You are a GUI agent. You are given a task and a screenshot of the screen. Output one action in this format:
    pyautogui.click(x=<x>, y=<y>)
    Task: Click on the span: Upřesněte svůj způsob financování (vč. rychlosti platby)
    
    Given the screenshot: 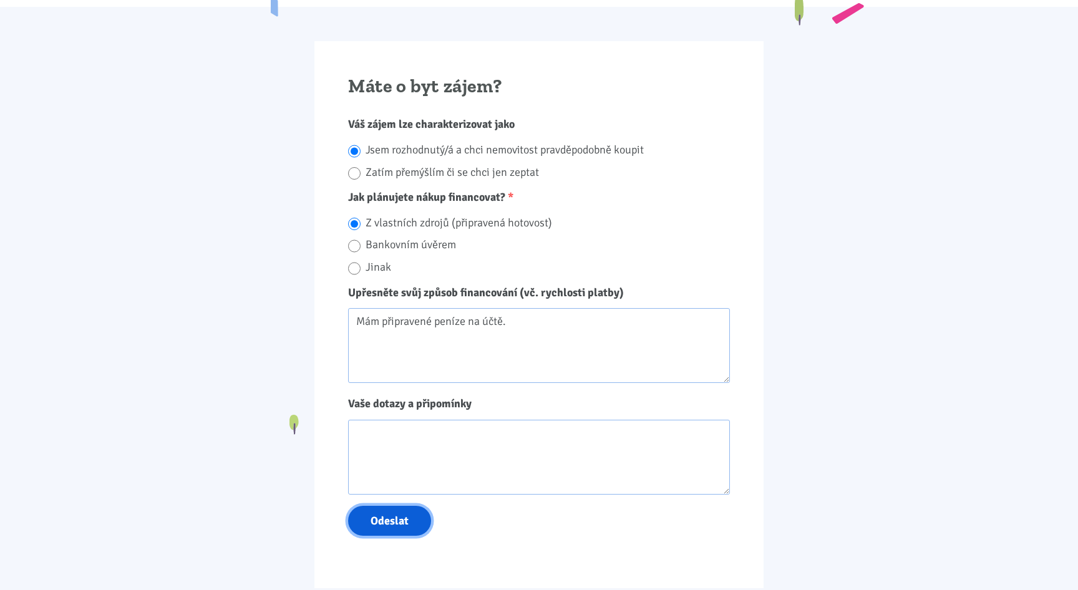 What is the action you would take?
    pyautogui.click(x=486, y=293)
    